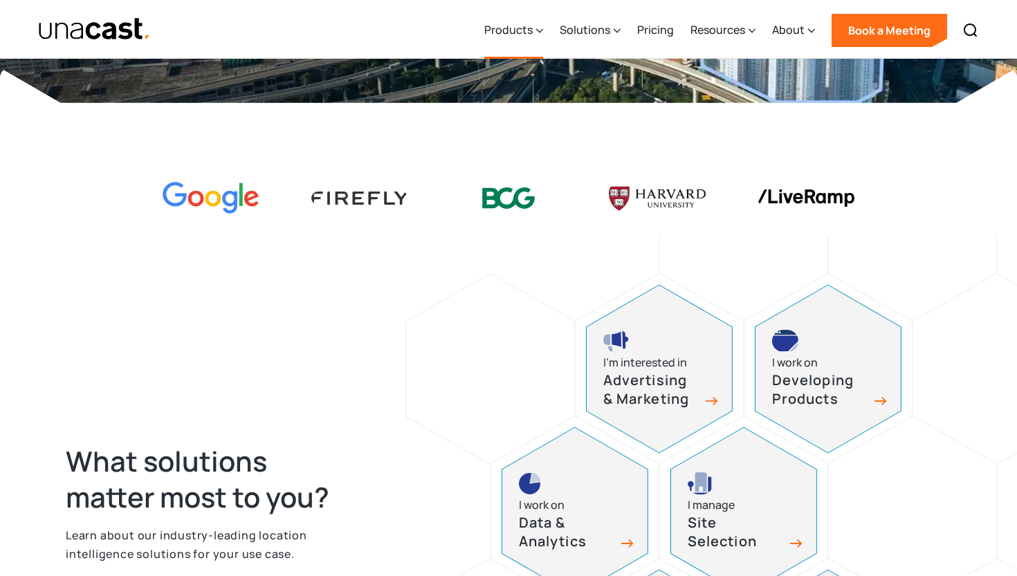 Image resolution: width=1017 pixels, height=576 pixels. I want to click on img: liveramp logo, so click(806, 198).